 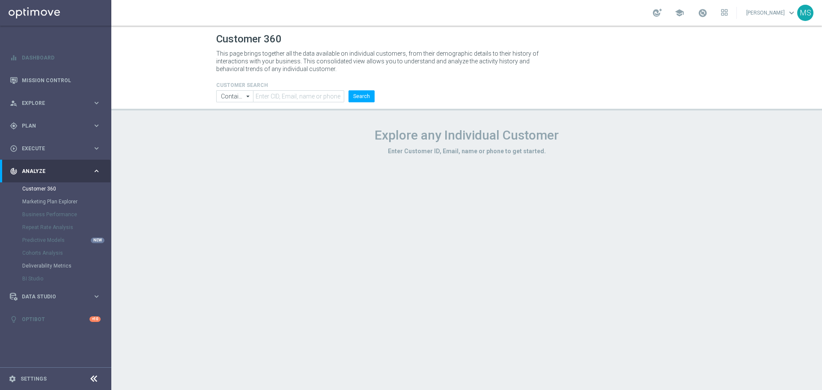 I want to click on div: Customer 360, so click(x=66, y=189).